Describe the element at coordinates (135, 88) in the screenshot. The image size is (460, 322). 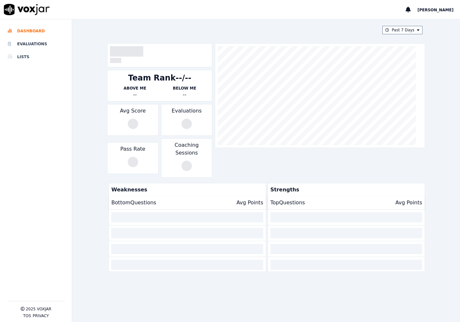
I see `p: Above Me` at that location.